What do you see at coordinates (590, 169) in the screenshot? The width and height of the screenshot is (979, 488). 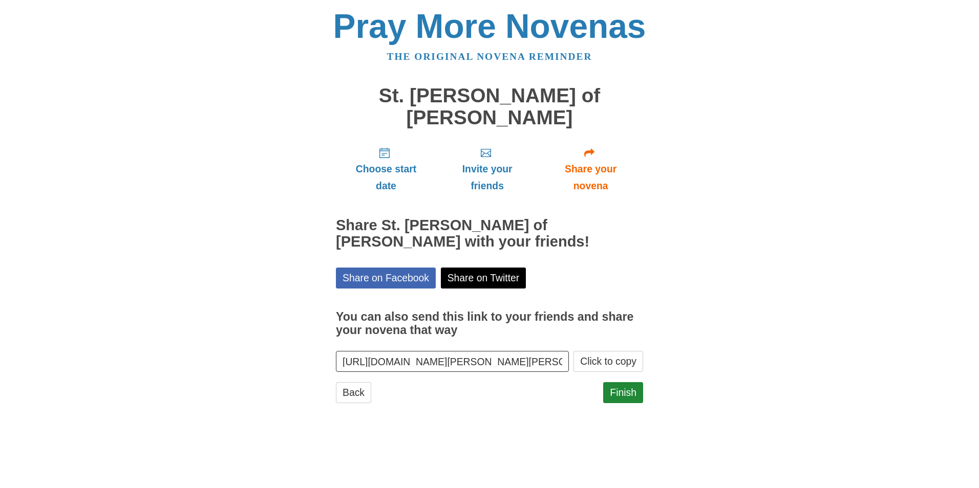 I see `a: Share your novena` at bounding box center [590, 169].